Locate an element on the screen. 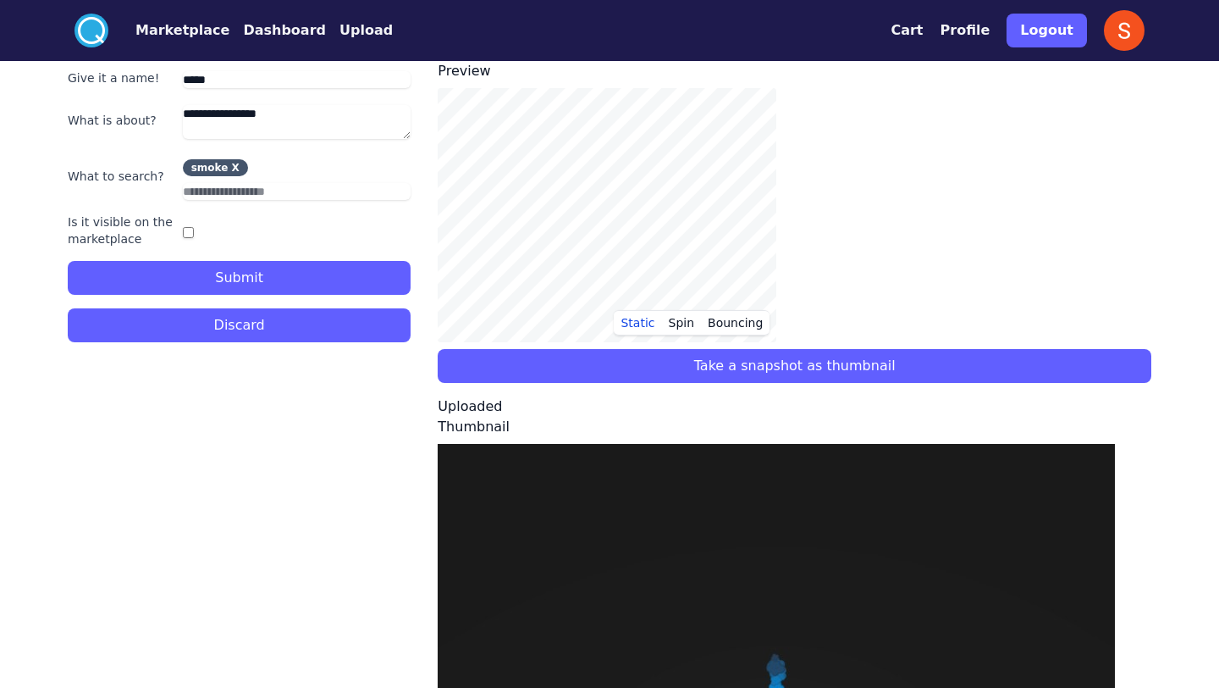 This screenshot has height=688, width=1219. button: Cart is located at coordinates (907, 30).